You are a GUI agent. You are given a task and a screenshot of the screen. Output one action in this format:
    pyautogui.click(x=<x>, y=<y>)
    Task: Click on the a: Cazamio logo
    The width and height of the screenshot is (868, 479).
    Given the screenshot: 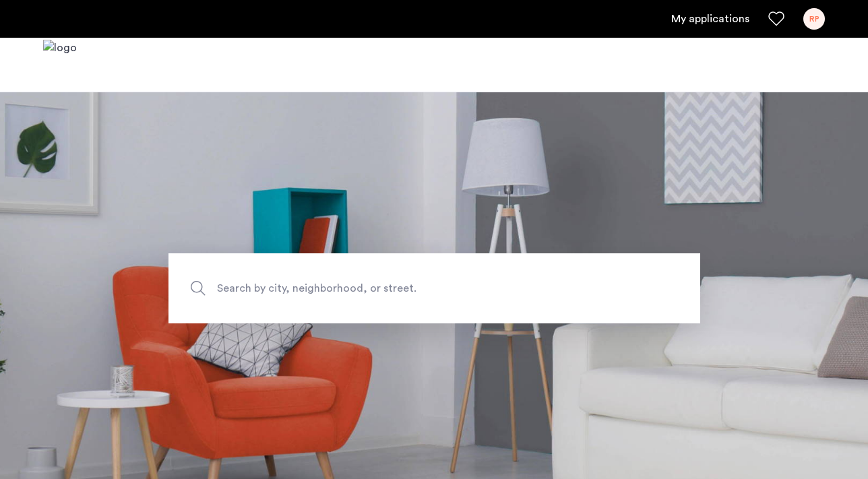 What is the action you would take?
    pyautogui.click(x=60, y=65)
    